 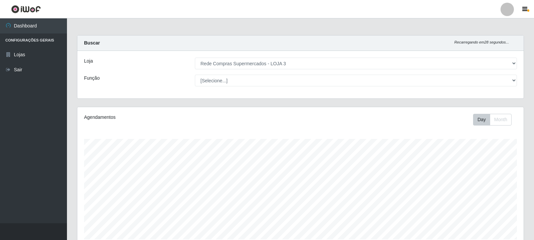 I want to click on i: Recarregando em 28 segundos..., so click(x=481, y=42).